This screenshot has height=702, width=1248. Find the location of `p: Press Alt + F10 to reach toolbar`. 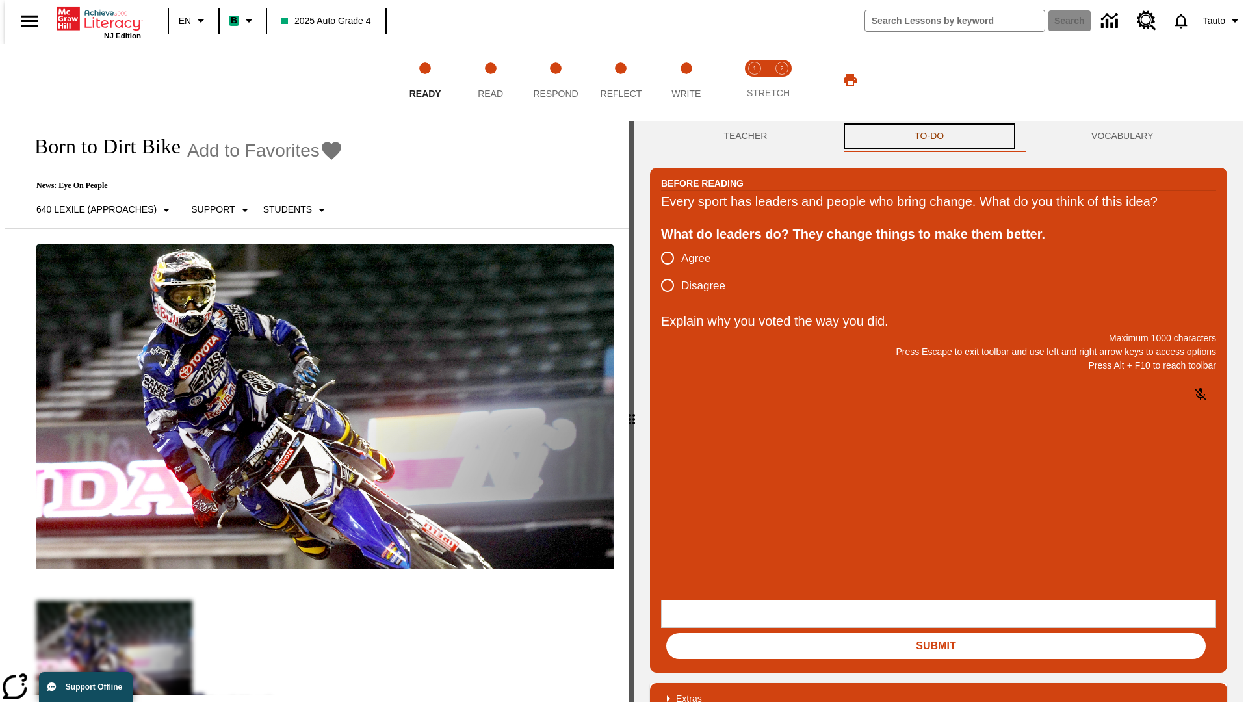

p: Press Alt + F10 to reach toolbar is located at coordinates (939, 365).